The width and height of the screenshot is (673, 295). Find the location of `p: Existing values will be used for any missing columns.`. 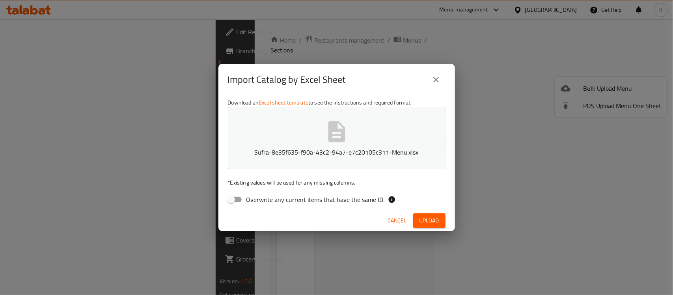

p: Existing values will be used for any missing columns. is located at coordinates (337, 183).